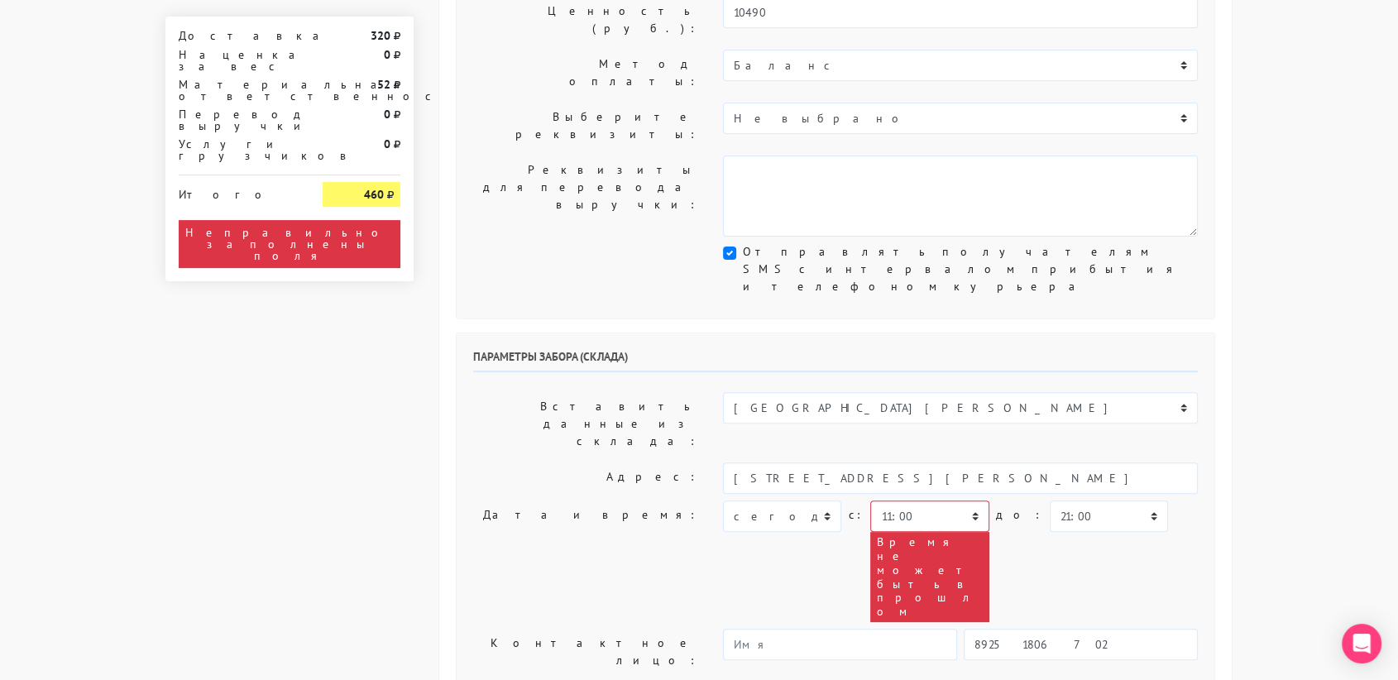  I want to click on label: Контактное лицо:, so click(586, 652).